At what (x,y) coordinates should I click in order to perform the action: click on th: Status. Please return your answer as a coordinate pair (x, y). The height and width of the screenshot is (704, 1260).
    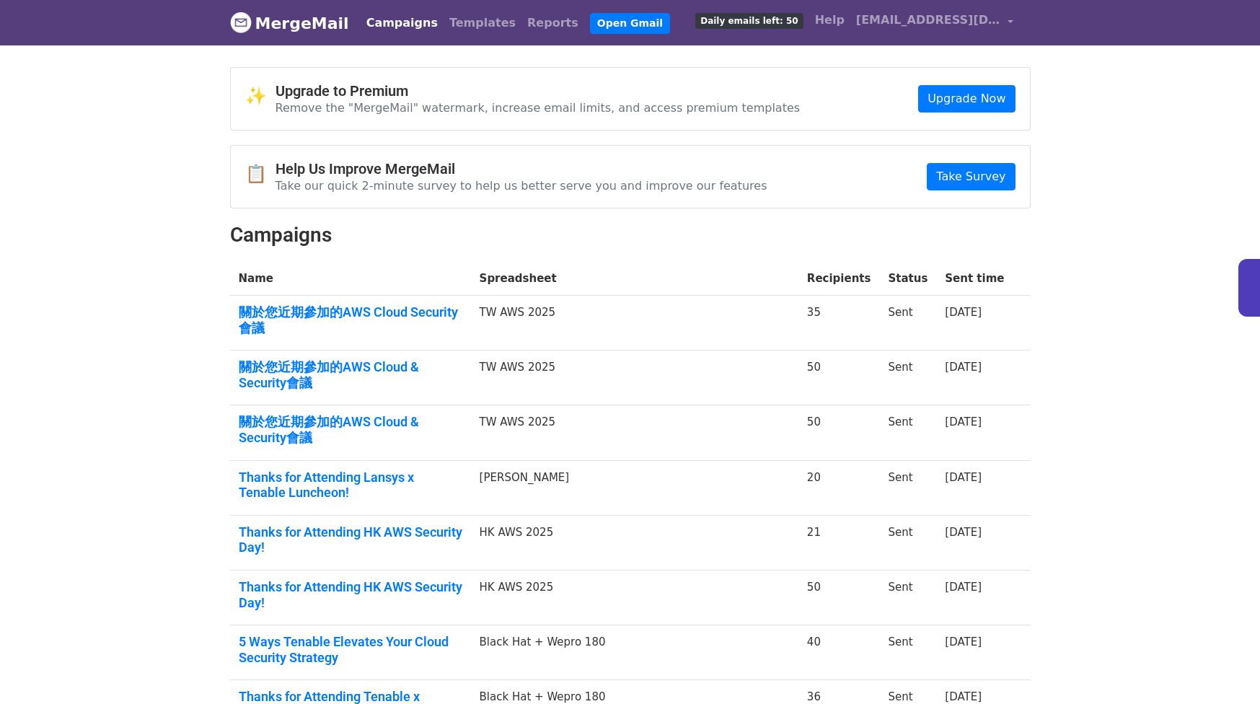
    Looking at the image, I should click on (907, 278).